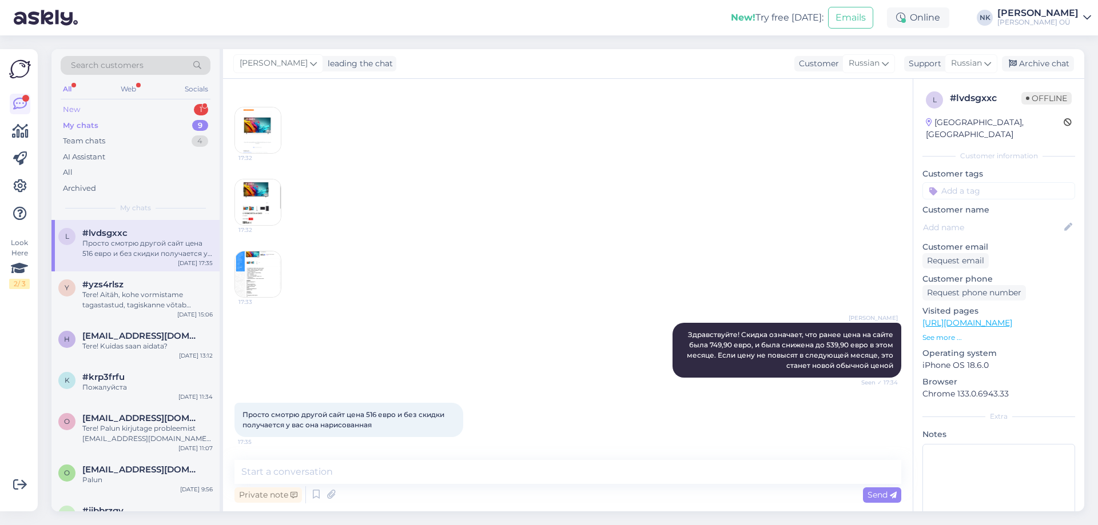  Describe the element at coordinates (998, 247) in the screenshot. I see `p: Customer email` at that location.